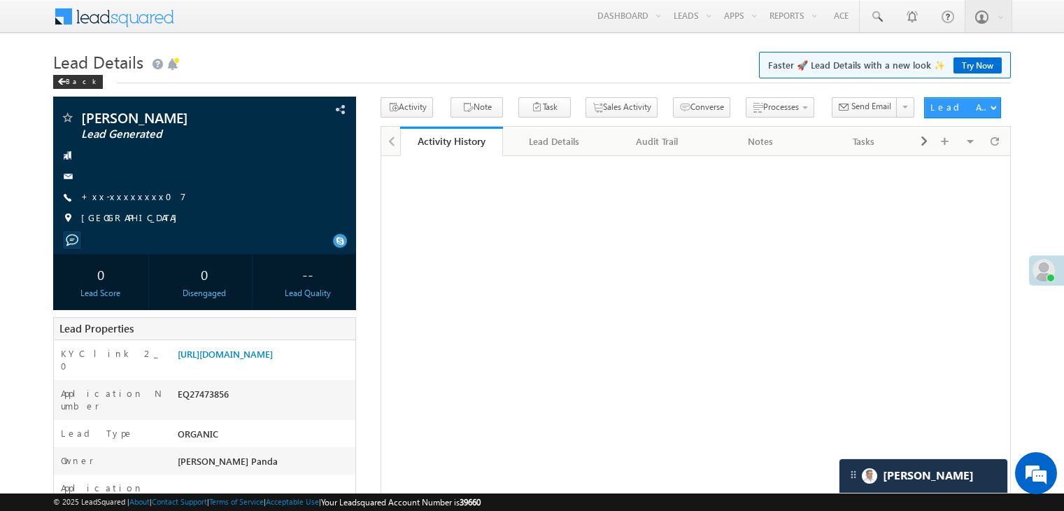  I want to click on div: Tasks, so click(863, 141).